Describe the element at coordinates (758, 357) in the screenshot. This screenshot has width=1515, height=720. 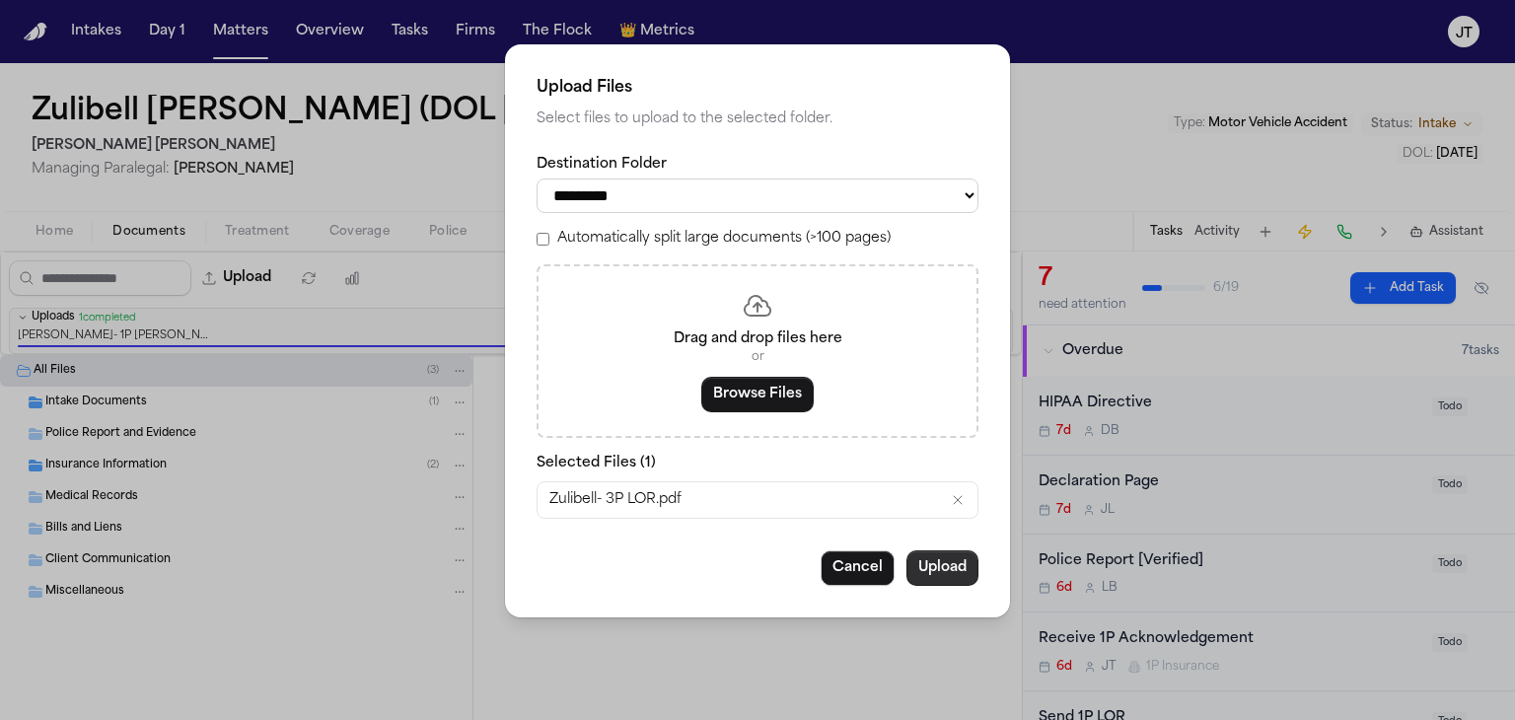
I see `p: or` at that location.